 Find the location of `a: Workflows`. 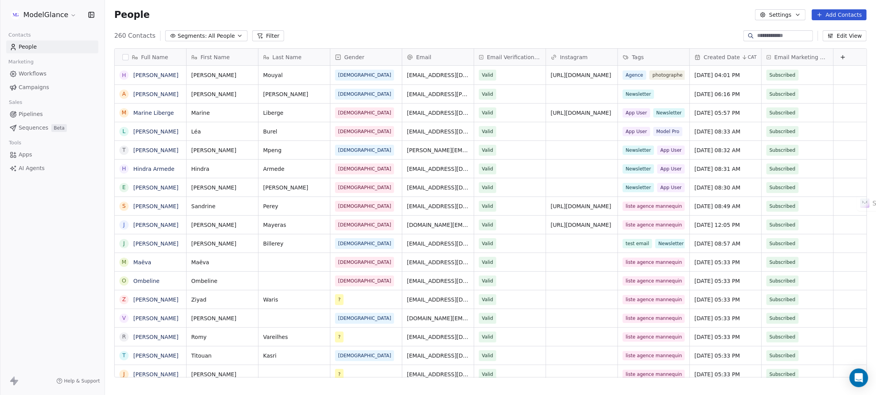

a: Workflows is located at coordinates (52, 73).